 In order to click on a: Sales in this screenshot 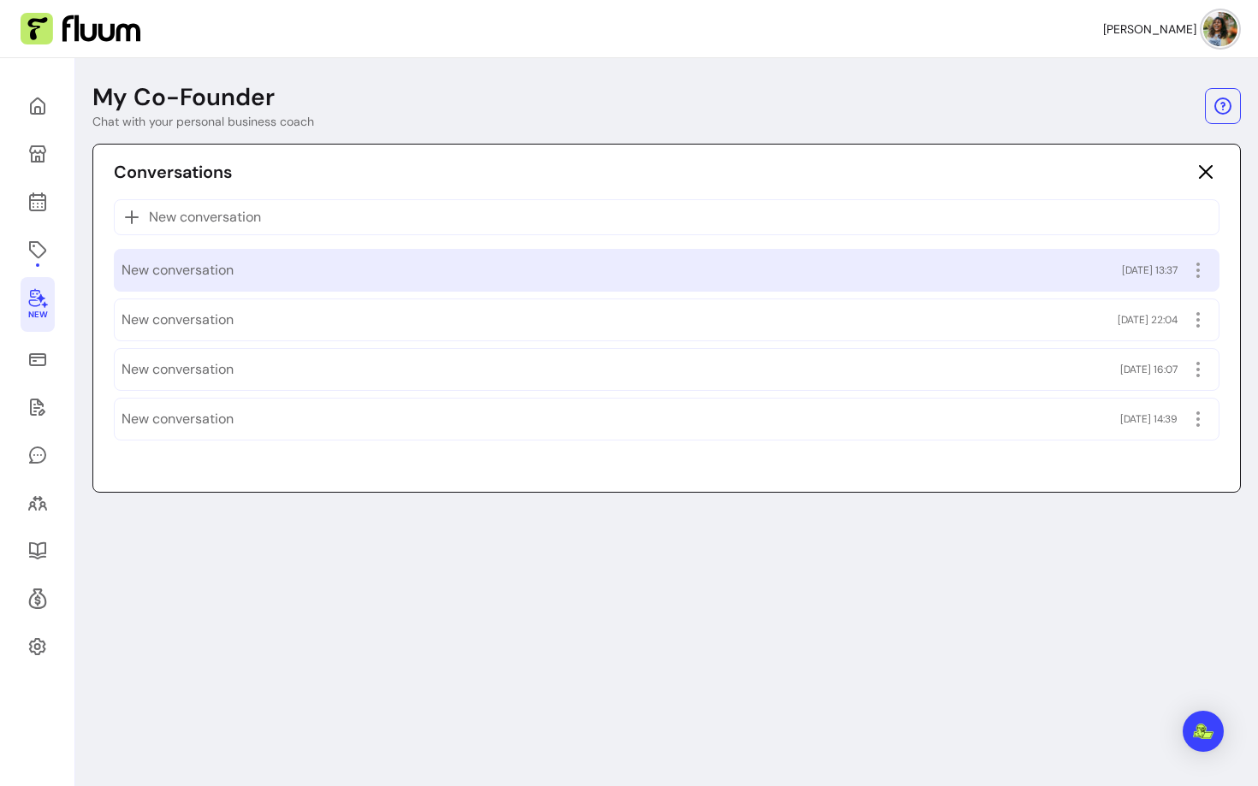, I will do `click(38, 359)`.